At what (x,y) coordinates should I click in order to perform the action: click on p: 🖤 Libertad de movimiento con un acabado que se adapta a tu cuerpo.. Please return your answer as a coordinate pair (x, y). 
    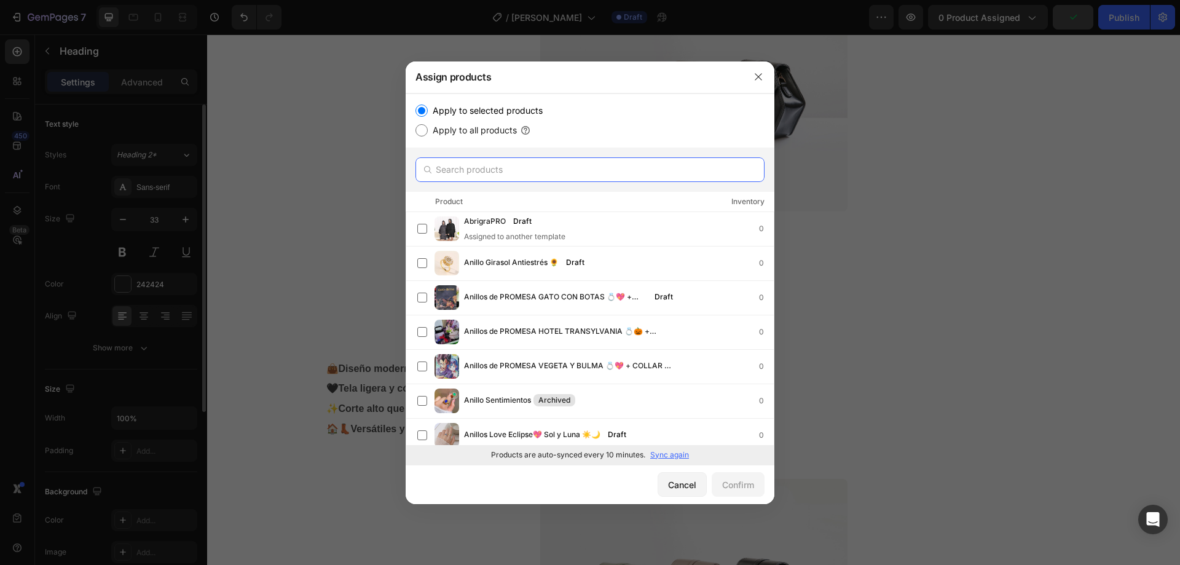
    Looking at the image, I should click on (487, 354).